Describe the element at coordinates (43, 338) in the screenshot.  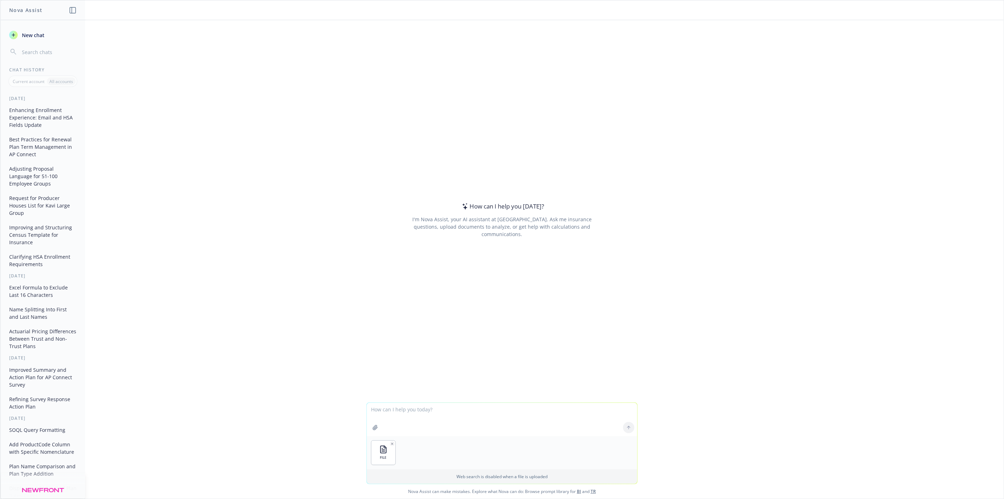
I see `button: Actuarial Pricing Differences Between Trust and Non-Trust Plans` at that location.